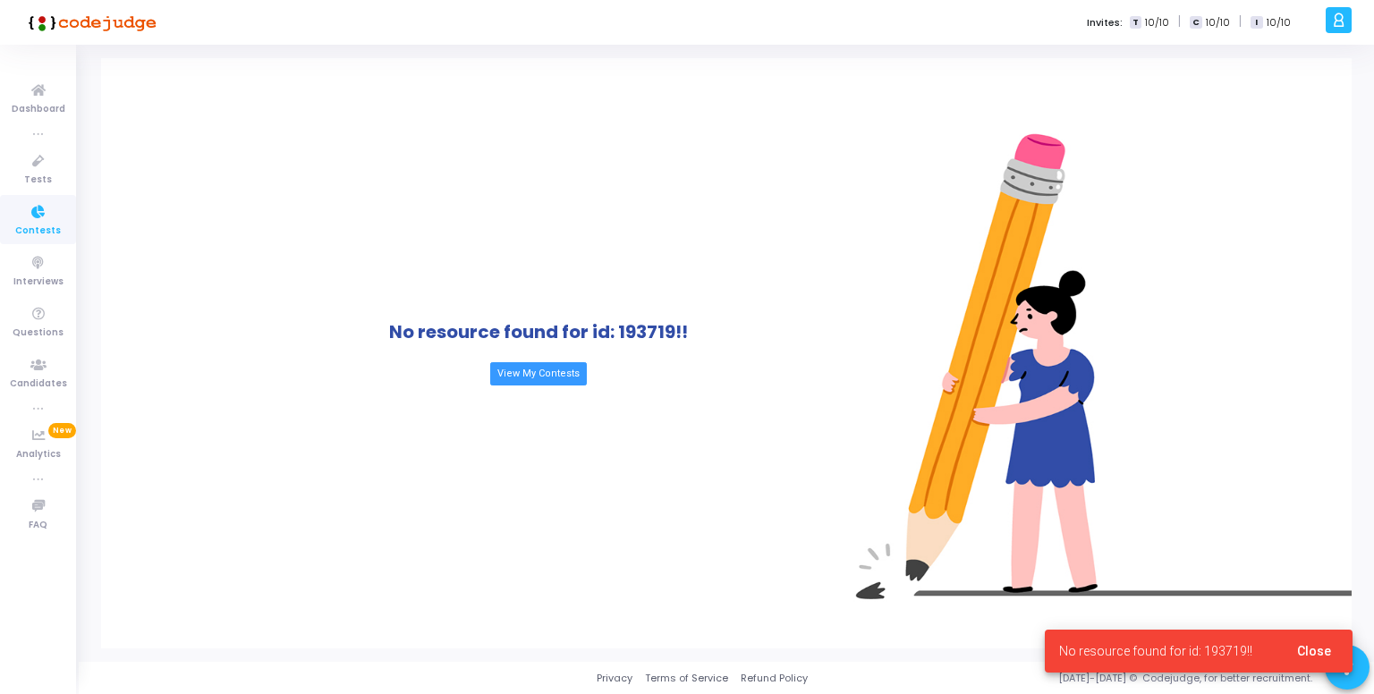  Describe the element at coordinates (38, 384) in the screenshot. I see `span: Candidates` at that location.